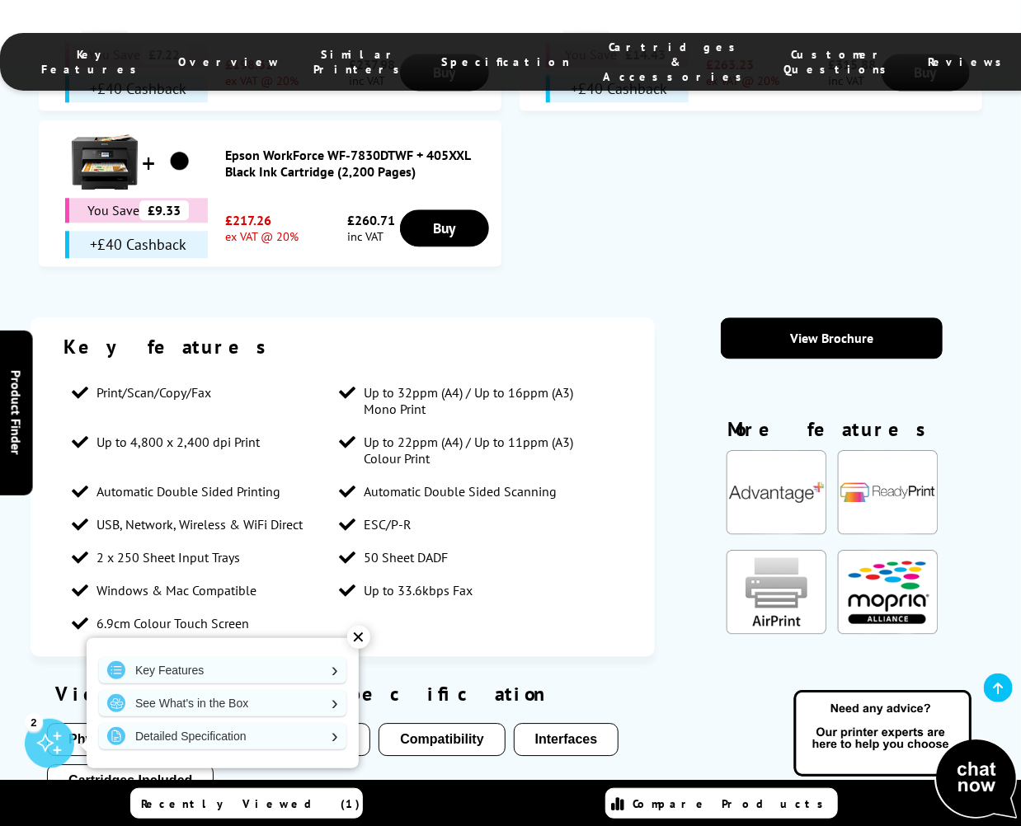 Image resolution: width=1021 pixels, height=826 pixels. Describe the element at coordinates (136, 244) in the screenshot. I see `div: +£40 Cashback` at that location.